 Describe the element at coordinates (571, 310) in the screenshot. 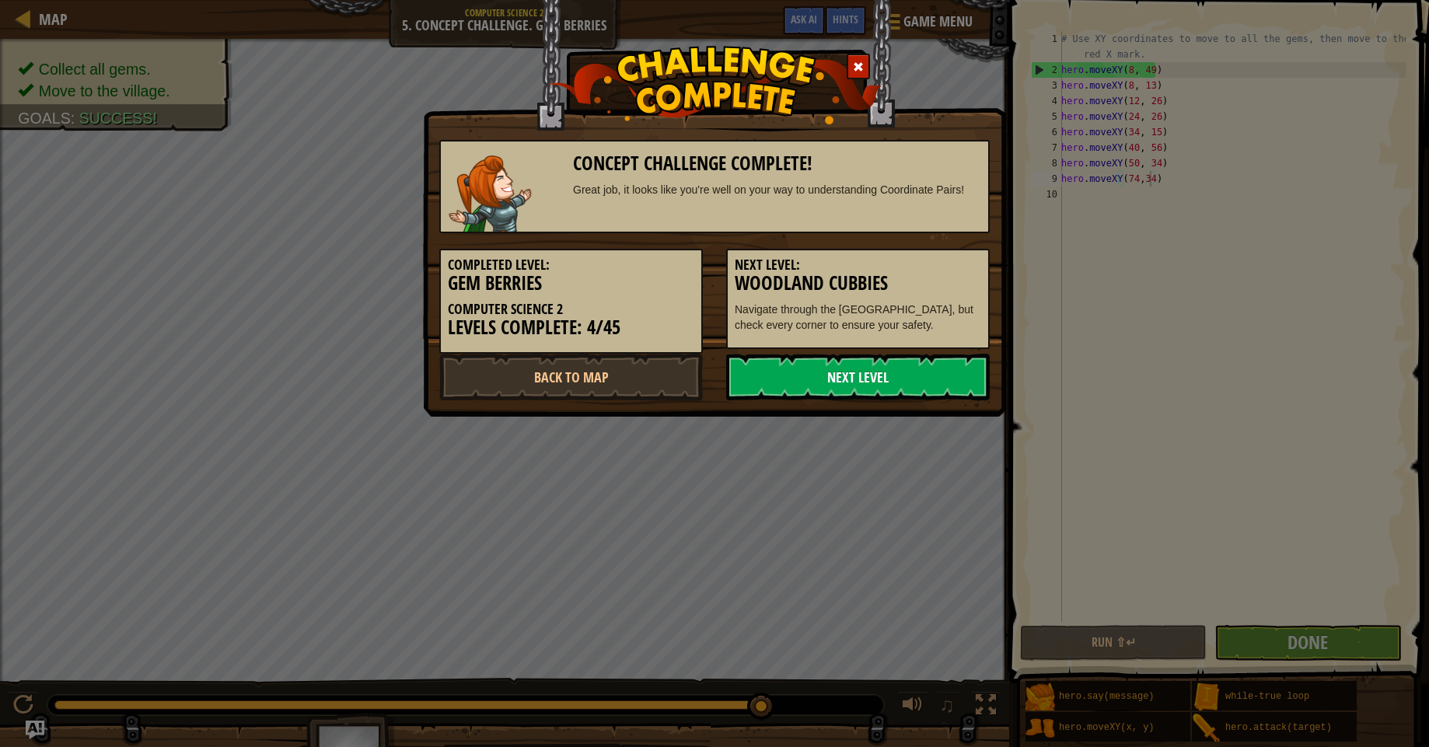

I see `h5: Computer Science 2` at that location.